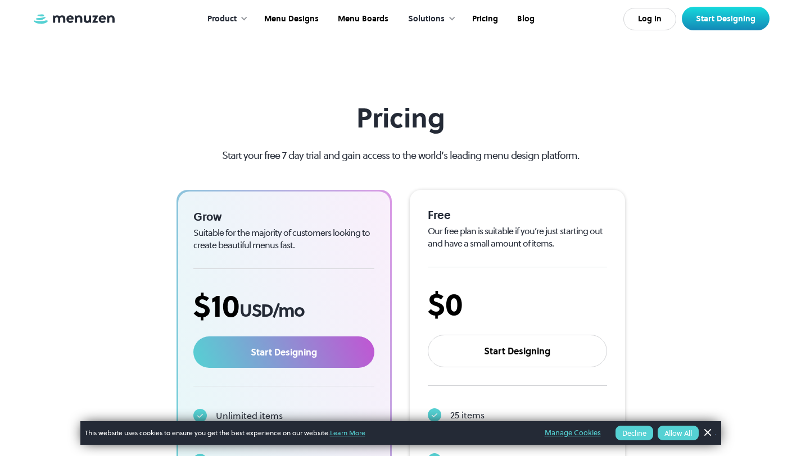 This screenshot has height=456, width=801. I want to click on a: Menu Boards, so click(362, 19).